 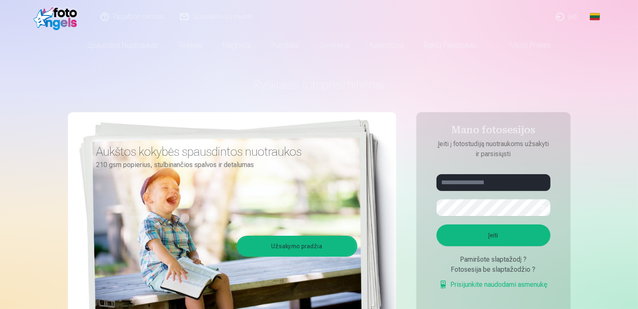 I want to click on div: Fotosesija be slaptažodžio ?, so click(x=494, y=270).